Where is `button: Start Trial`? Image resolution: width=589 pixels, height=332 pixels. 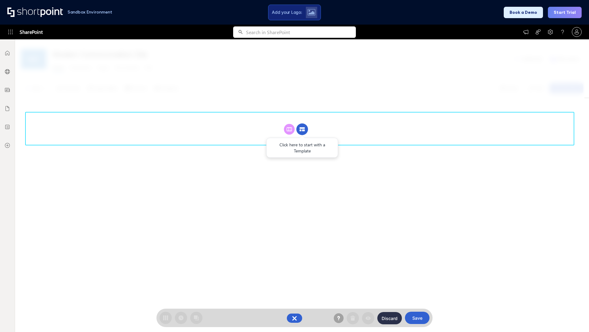 button: Start Trial is located at coordinates (565, 12).